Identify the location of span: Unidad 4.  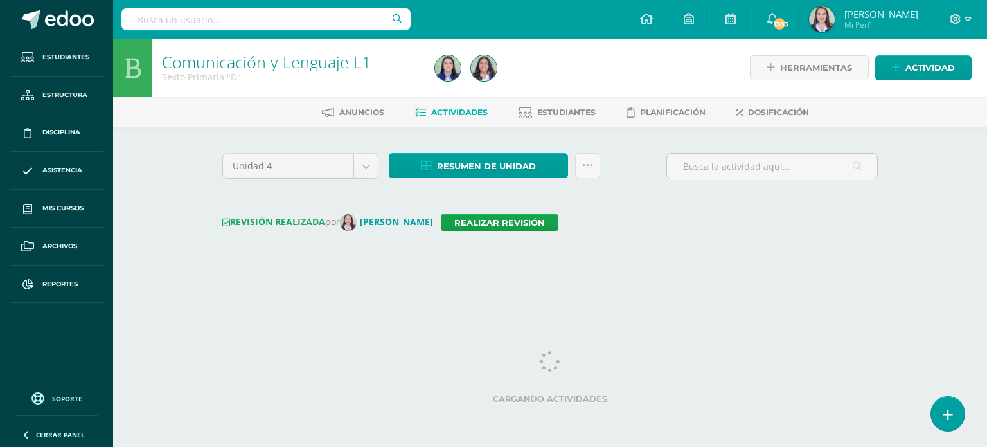
(288, 166).